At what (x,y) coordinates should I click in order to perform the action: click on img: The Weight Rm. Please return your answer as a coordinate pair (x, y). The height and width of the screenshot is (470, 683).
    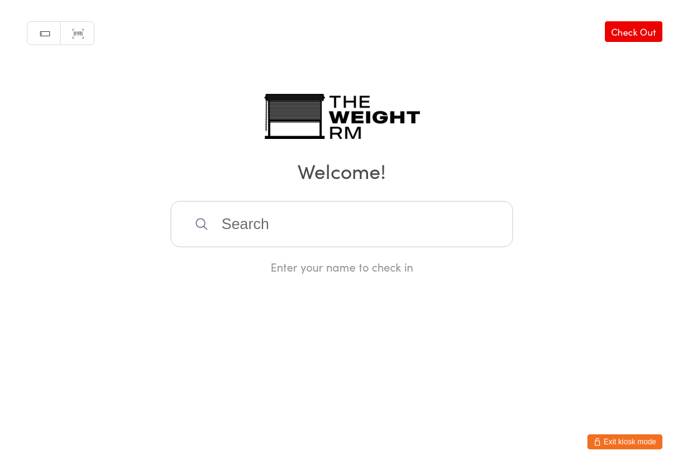
    Looking at the image, I should click on (342, 116).